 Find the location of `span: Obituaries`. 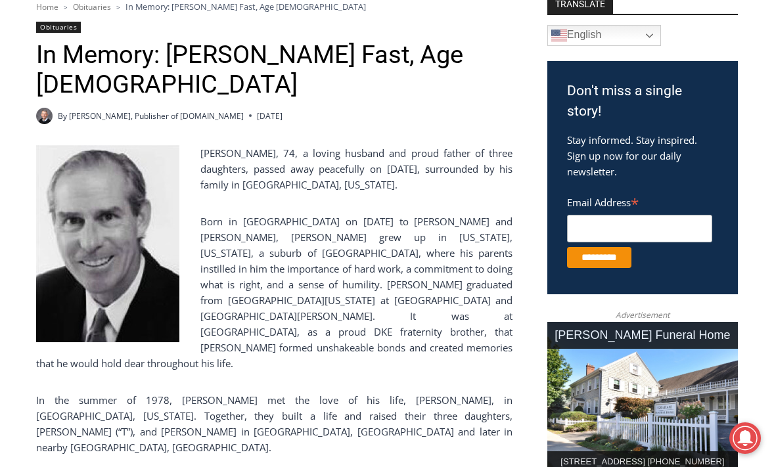

span: Obituaries is located at coordinates (92, 7).